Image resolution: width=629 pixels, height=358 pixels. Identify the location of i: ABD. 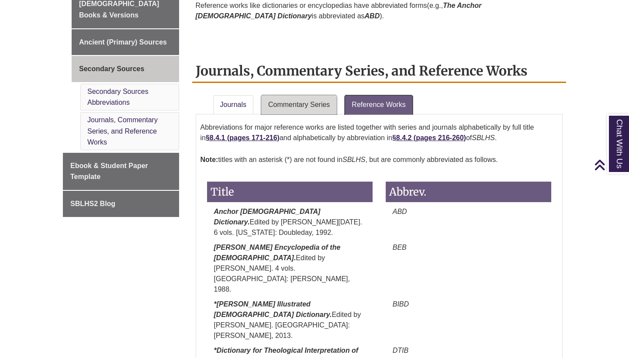
(372, 16).